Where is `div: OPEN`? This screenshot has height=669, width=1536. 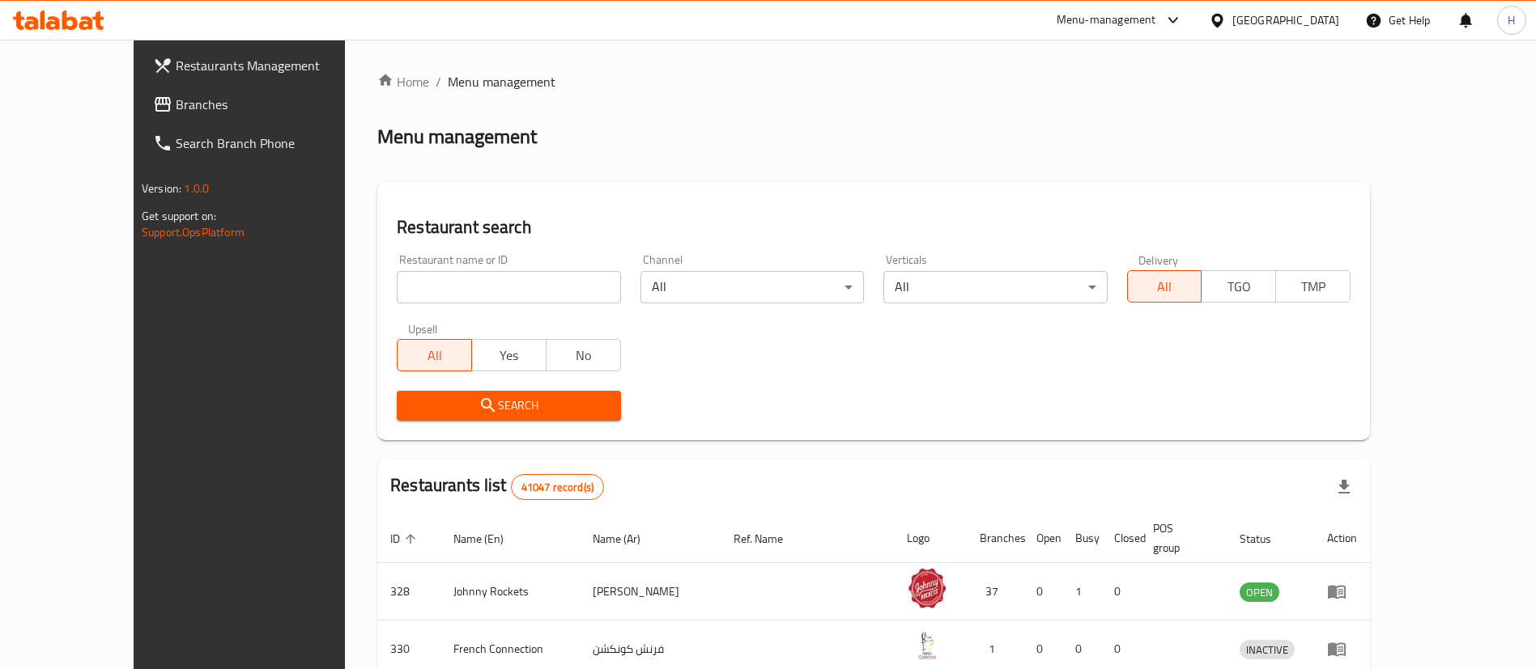
div: OPEN is located at coordinates (1259, 593).